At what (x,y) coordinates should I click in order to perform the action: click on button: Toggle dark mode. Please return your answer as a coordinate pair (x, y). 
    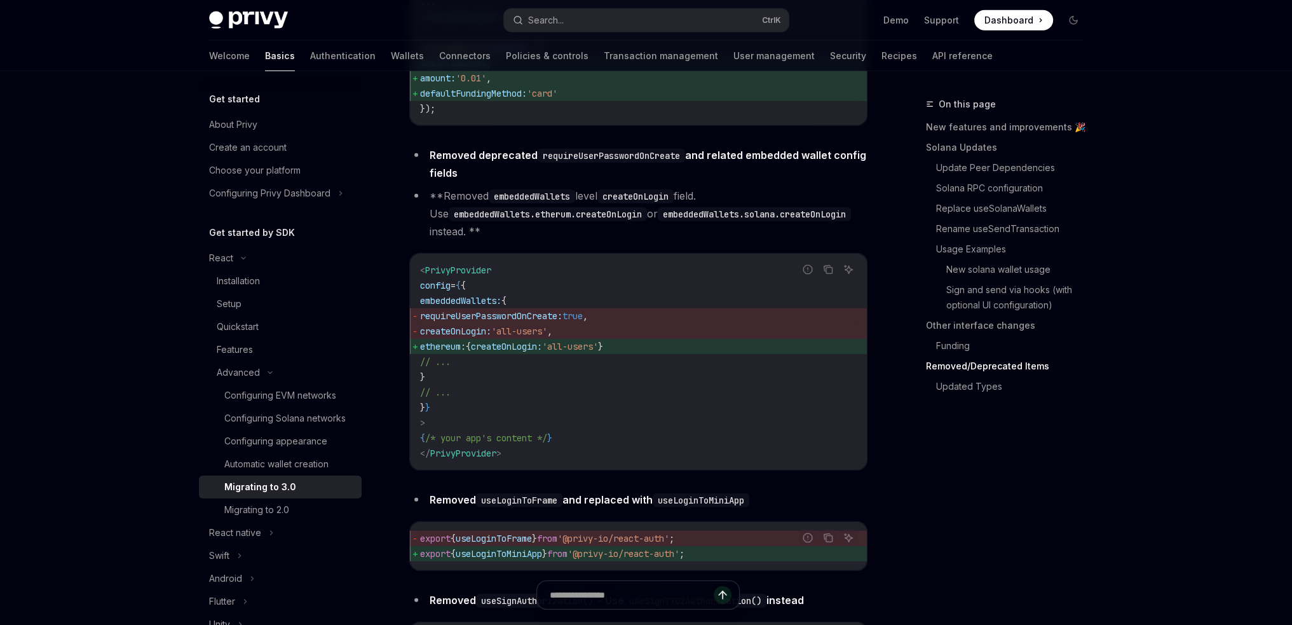
    Looking at the image, I should click on (1074, 20).